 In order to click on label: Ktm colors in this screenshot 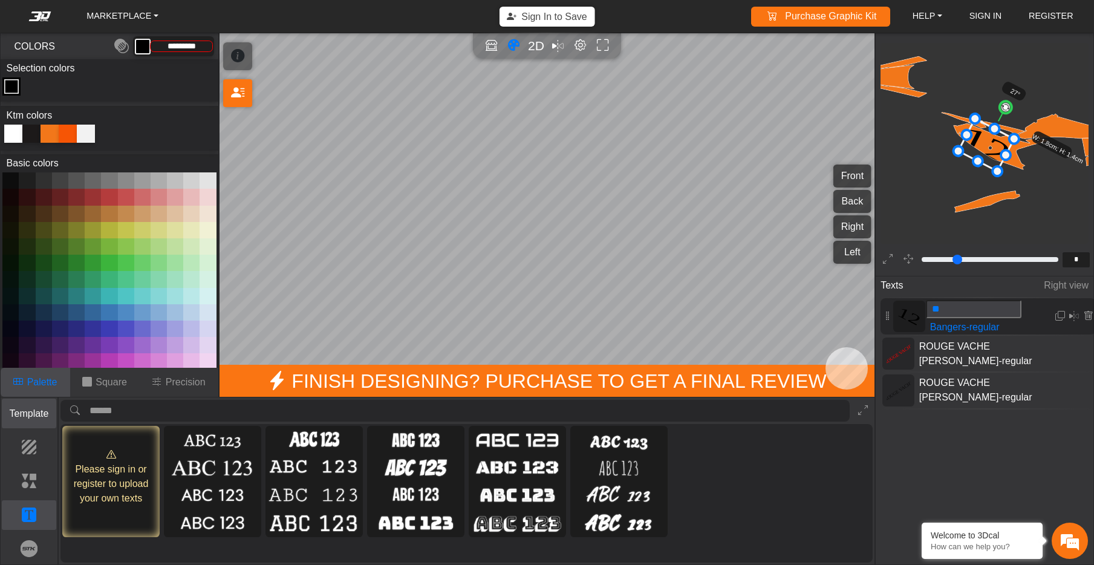, I will do `click(29, 115)`.